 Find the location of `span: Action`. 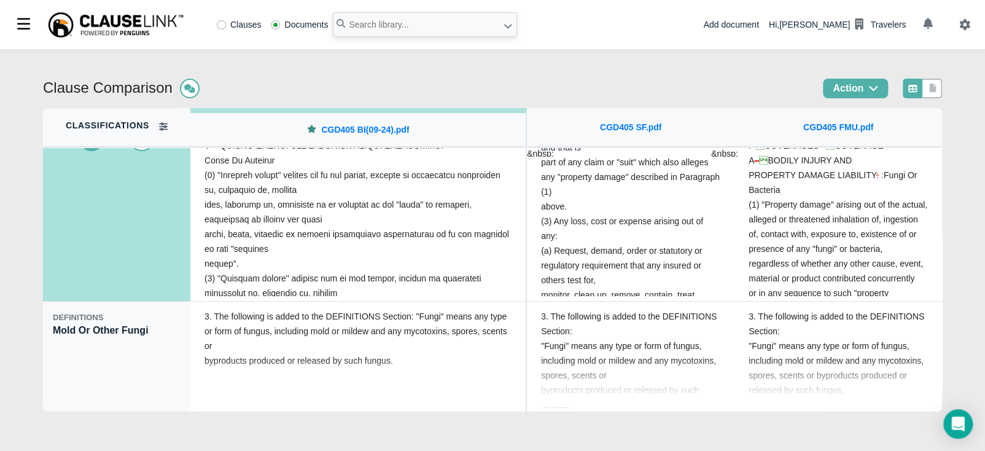

span: Action is located at coordinates (848, 88).